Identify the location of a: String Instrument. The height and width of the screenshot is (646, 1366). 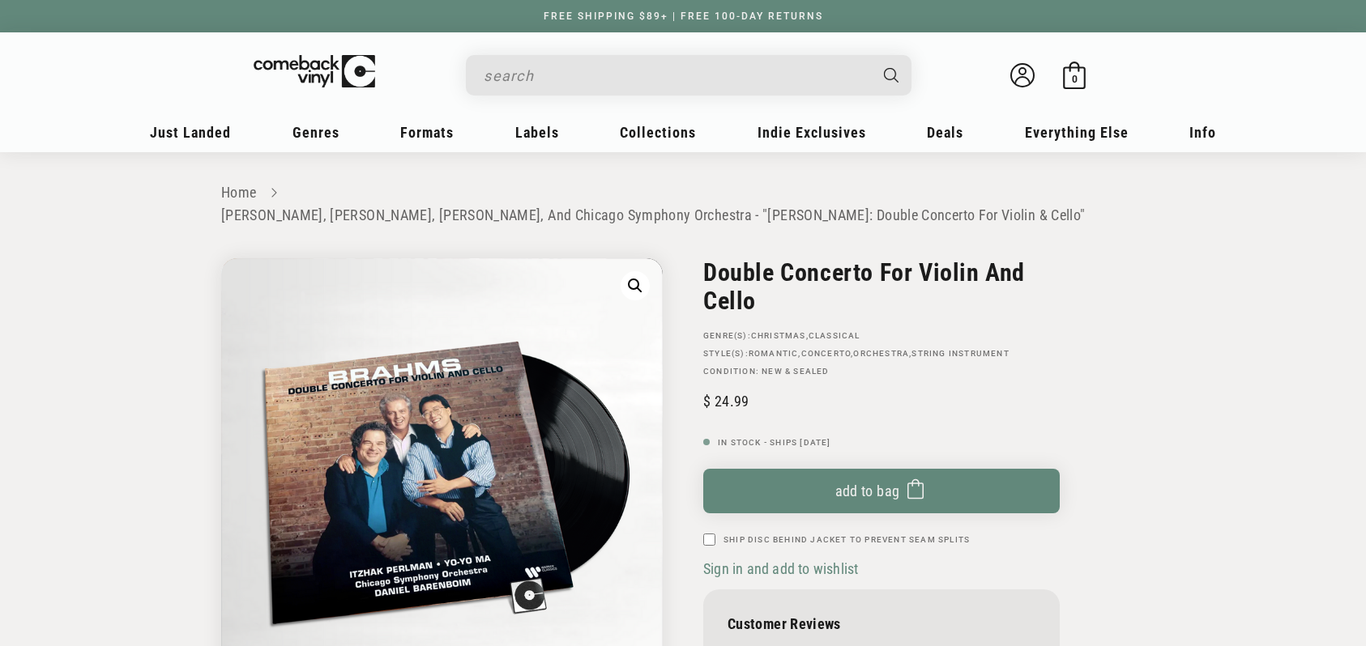
(960, 353).